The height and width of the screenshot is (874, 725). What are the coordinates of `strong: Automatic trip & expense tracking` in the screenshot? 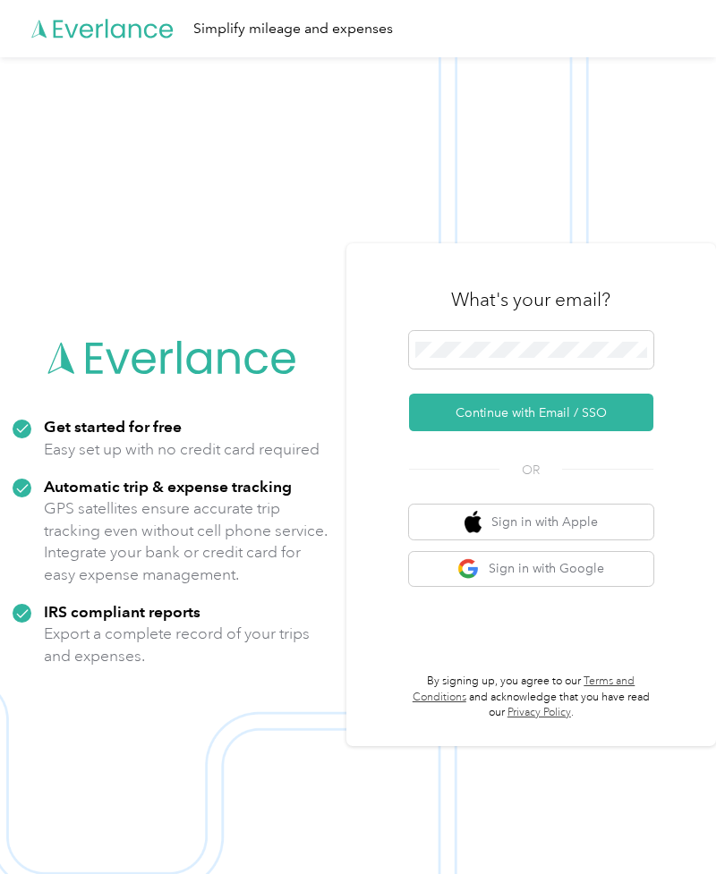 It's located at (167, 486).